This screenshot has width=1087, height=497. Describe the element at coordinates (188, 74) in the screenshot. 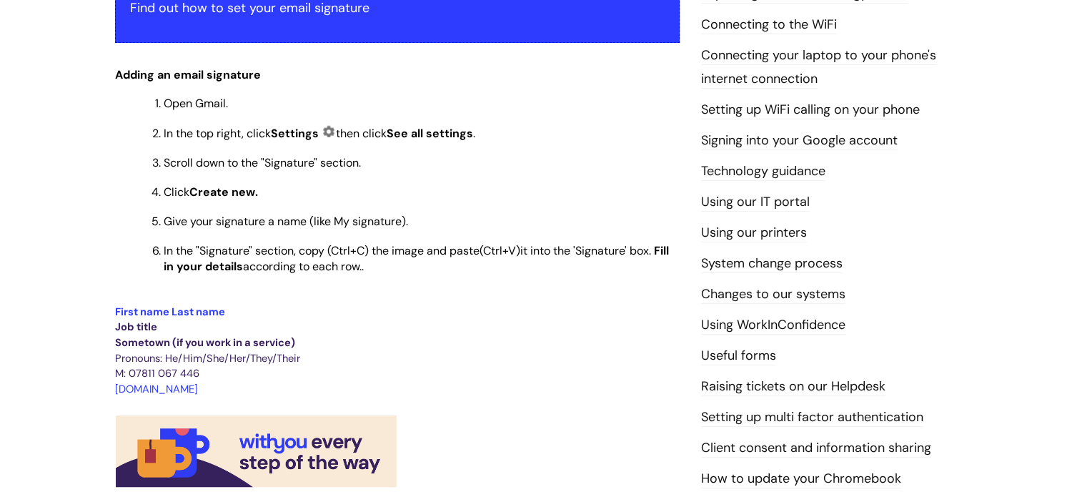

I see `span: Adding an email signature` at that location.